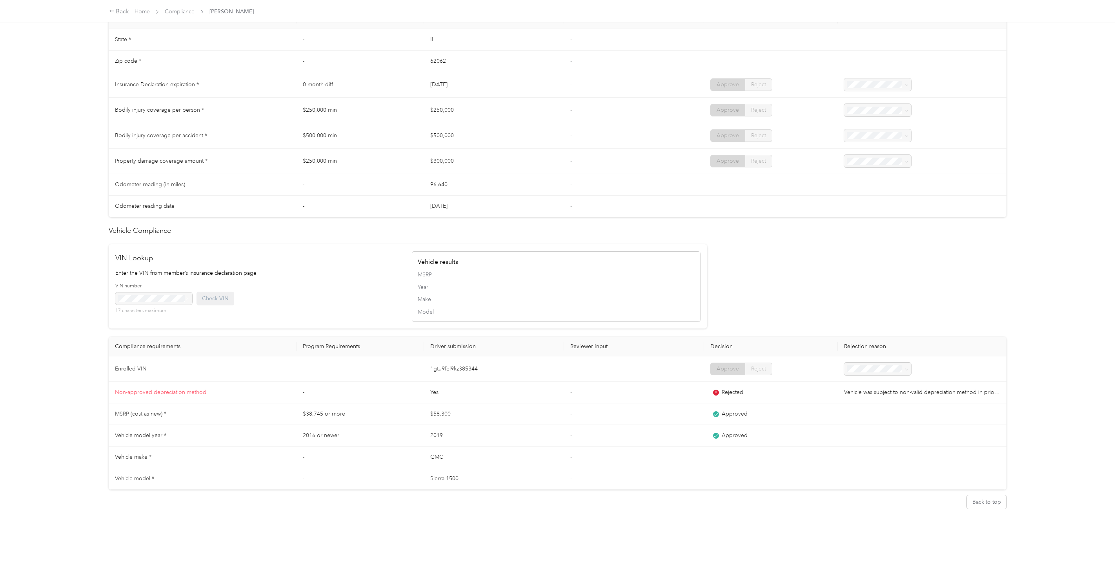 The width and height of the screenshot is (1119, 561). What do you see at coordinates (558, 231) in the screenshot?
I see `h2: Vehicle Compliance` at bounding box center [558, 231].